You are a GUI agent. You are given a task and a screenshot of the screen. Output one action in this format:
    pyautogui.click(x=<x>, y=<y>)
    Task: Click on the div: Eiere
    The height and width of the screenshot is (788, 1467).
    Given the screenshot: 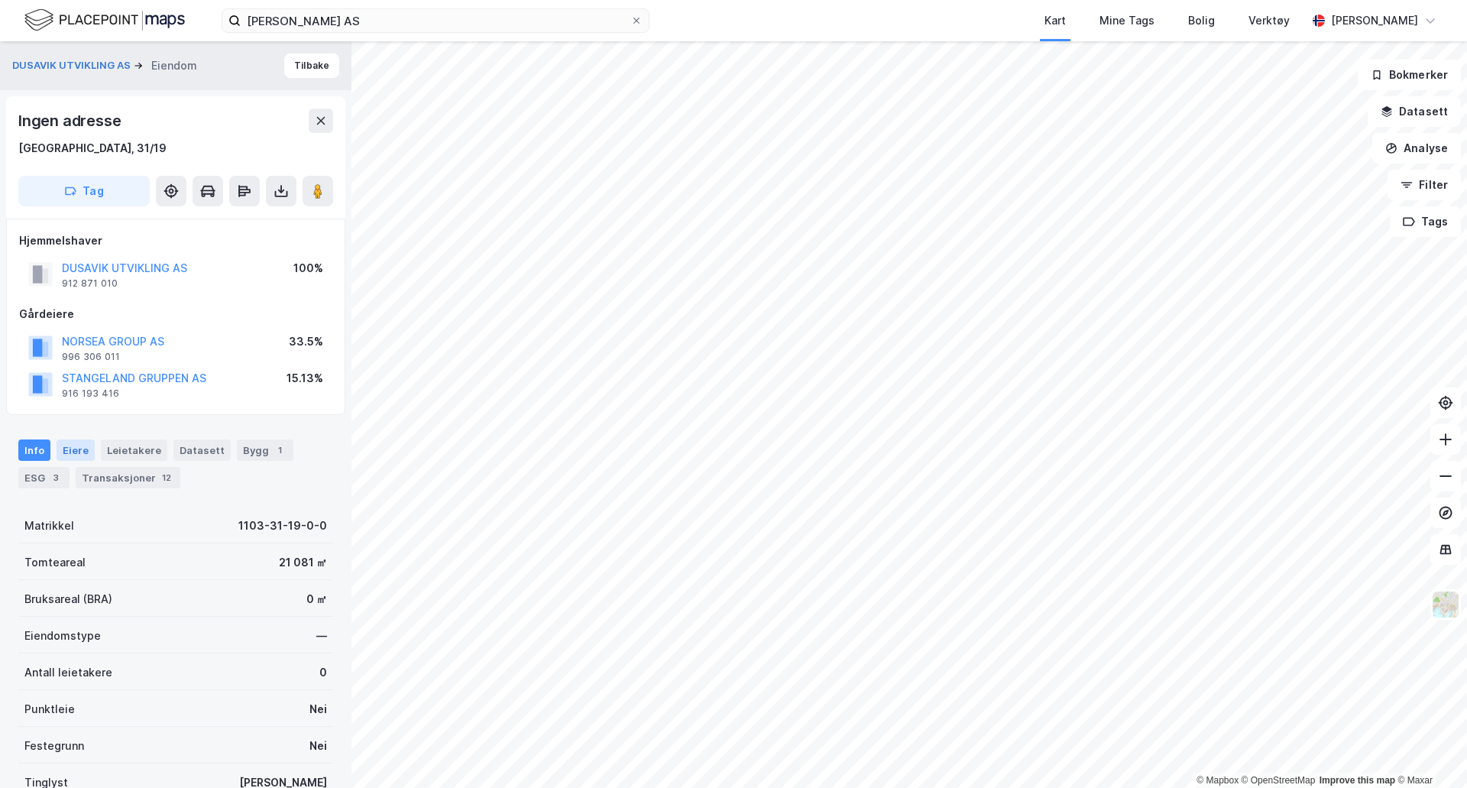 What is the action you would take?
    pyautogui.click(x=76, y=450)
    